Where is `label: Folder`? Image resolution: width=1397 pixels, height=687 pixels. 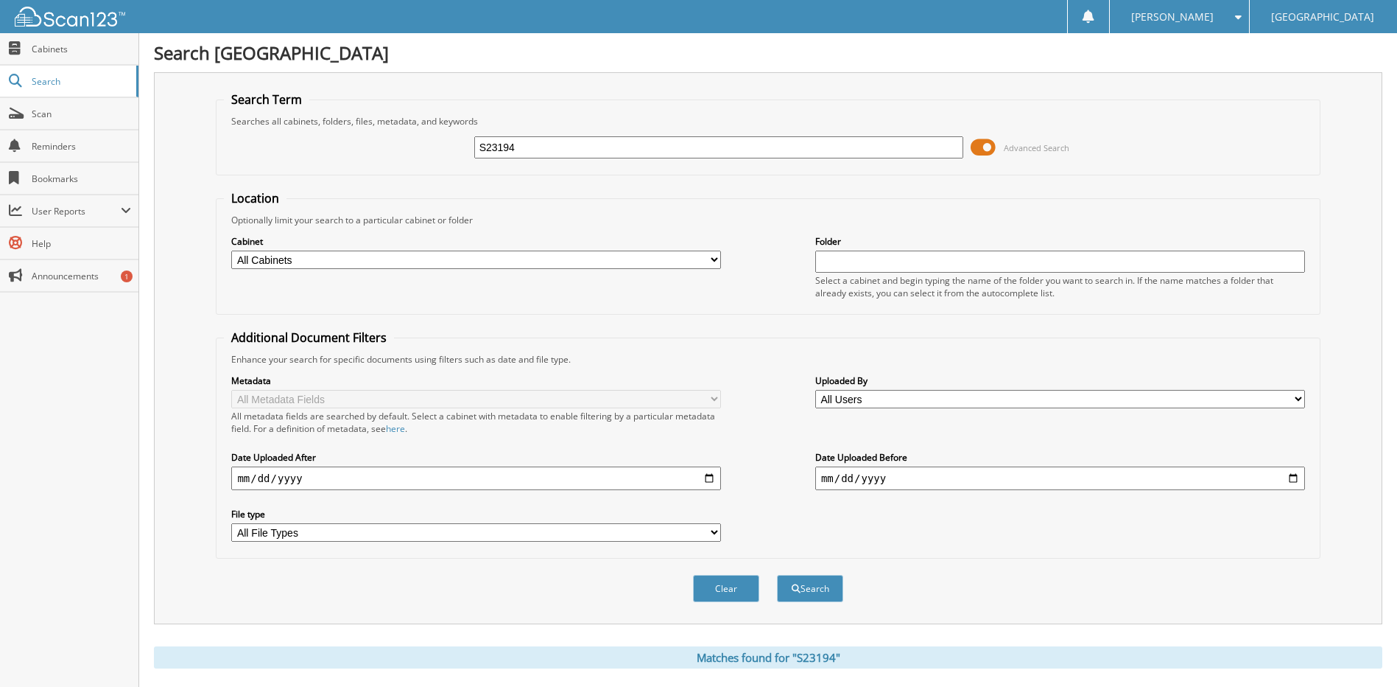
label: Folder is located at coordinates (1060, 241).